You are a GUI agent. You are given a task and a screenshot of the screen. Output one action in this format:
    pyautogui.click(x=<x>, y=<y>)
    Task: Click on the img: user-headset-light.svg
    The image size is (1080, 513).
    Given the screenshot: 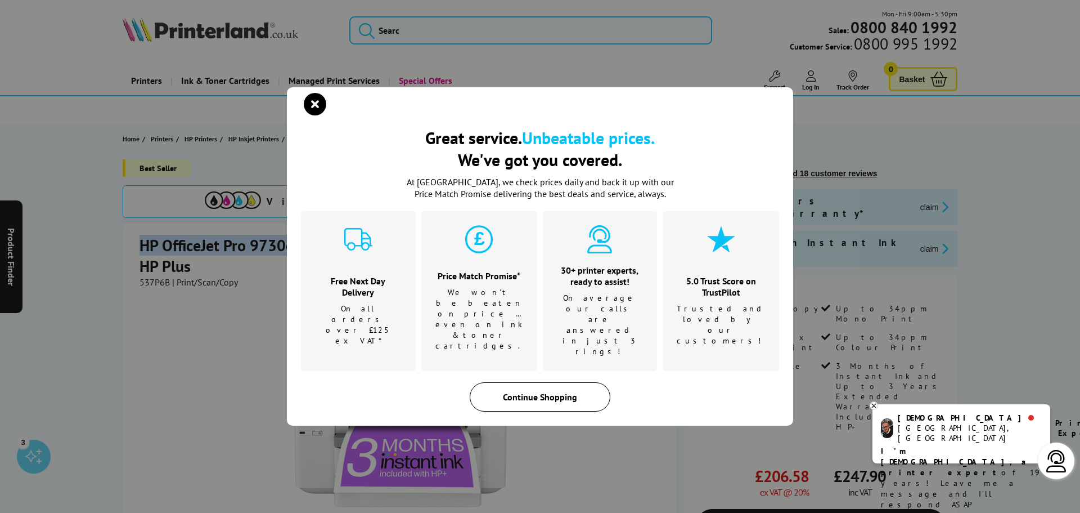 What is the action you would take?
    pyautogui.click(x=1057, y=461)
    